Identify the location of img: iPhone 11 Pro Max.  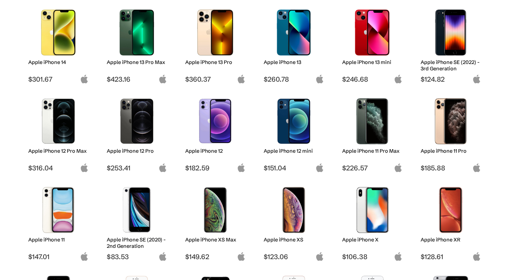
(372, 121).